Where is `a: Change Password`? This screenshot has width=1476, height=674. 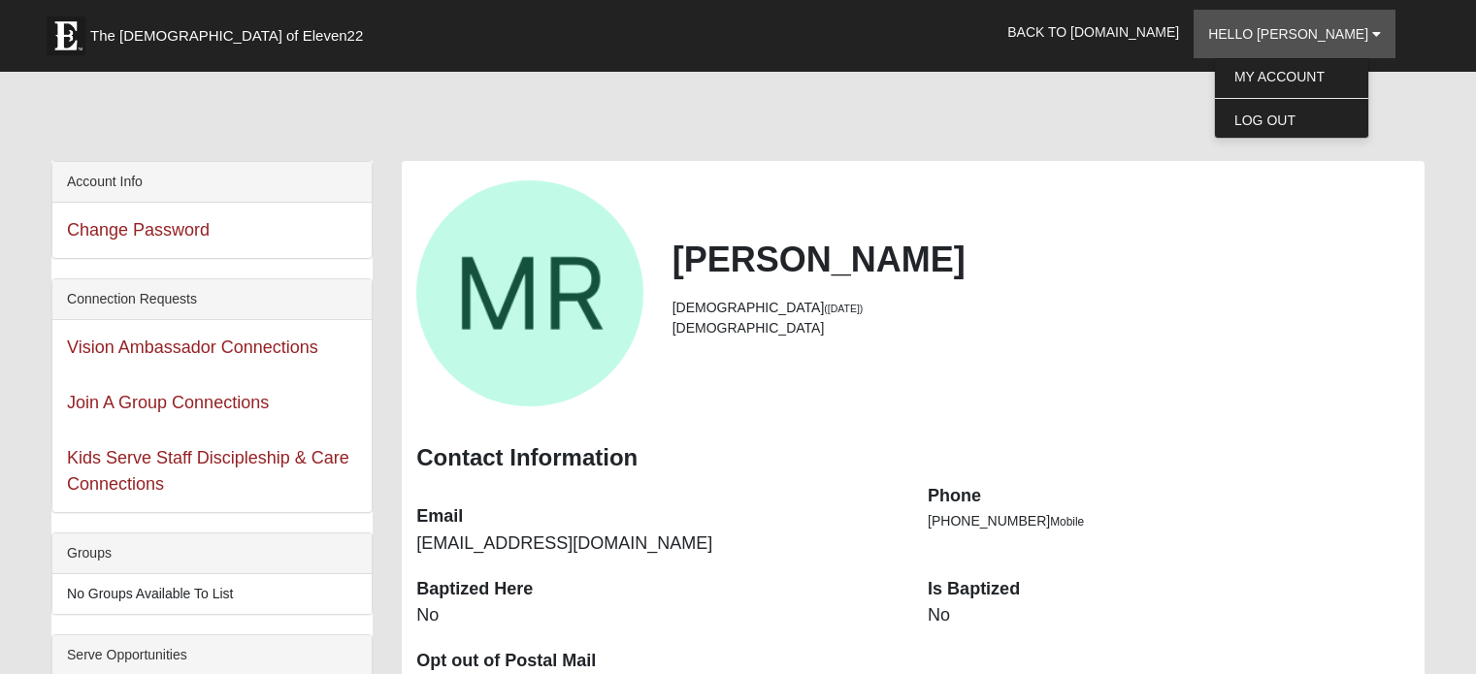
a: Change Password is located at coordinates (138, 230).